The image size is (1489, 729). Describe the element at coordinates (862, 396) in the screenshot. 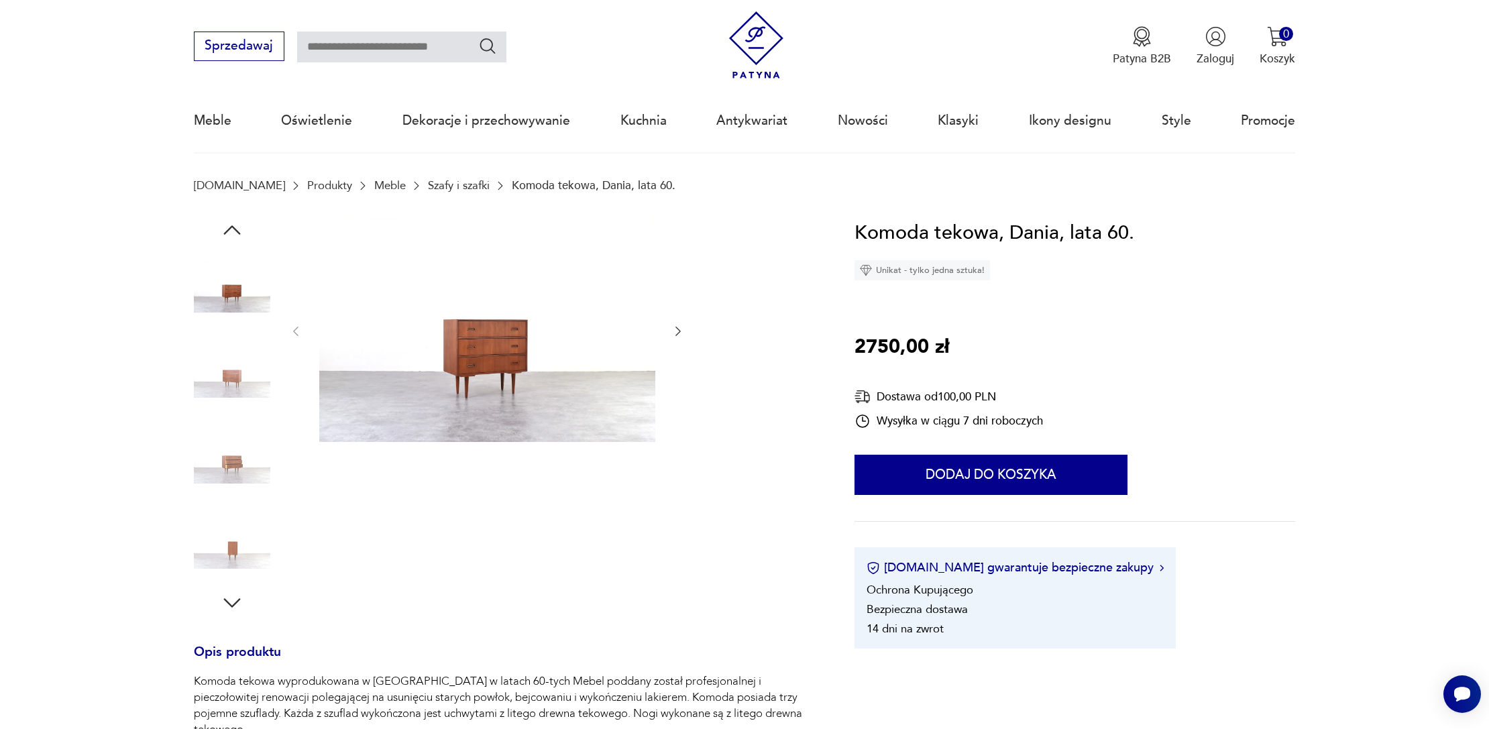

I see `img: Ikona dostawy` at that location.